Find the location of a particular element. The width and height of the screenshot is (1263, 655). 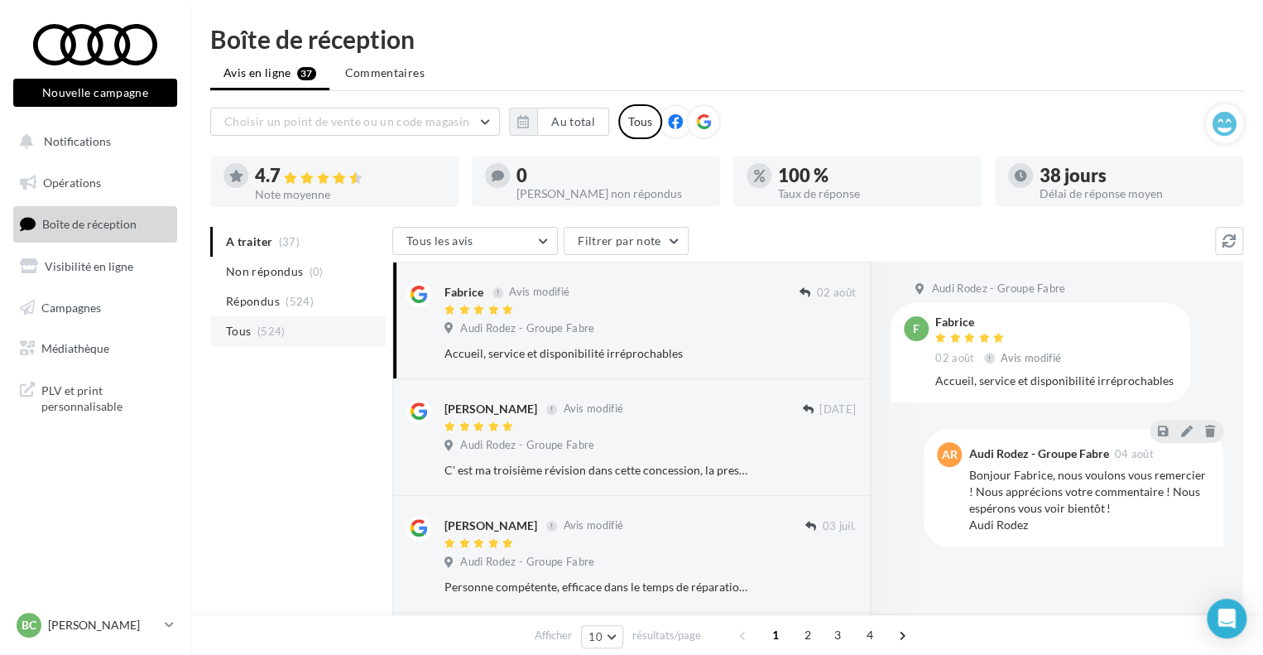

span: 10 is located at coordinates (595, 637).